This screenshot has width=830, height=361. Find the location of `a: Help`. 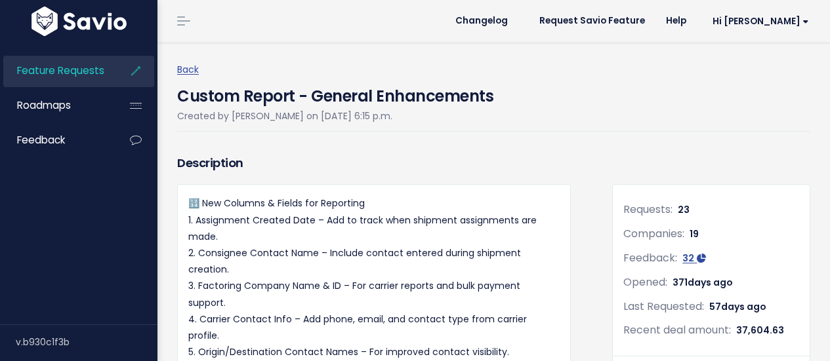

a: Help is located at coordinates (676, 21).